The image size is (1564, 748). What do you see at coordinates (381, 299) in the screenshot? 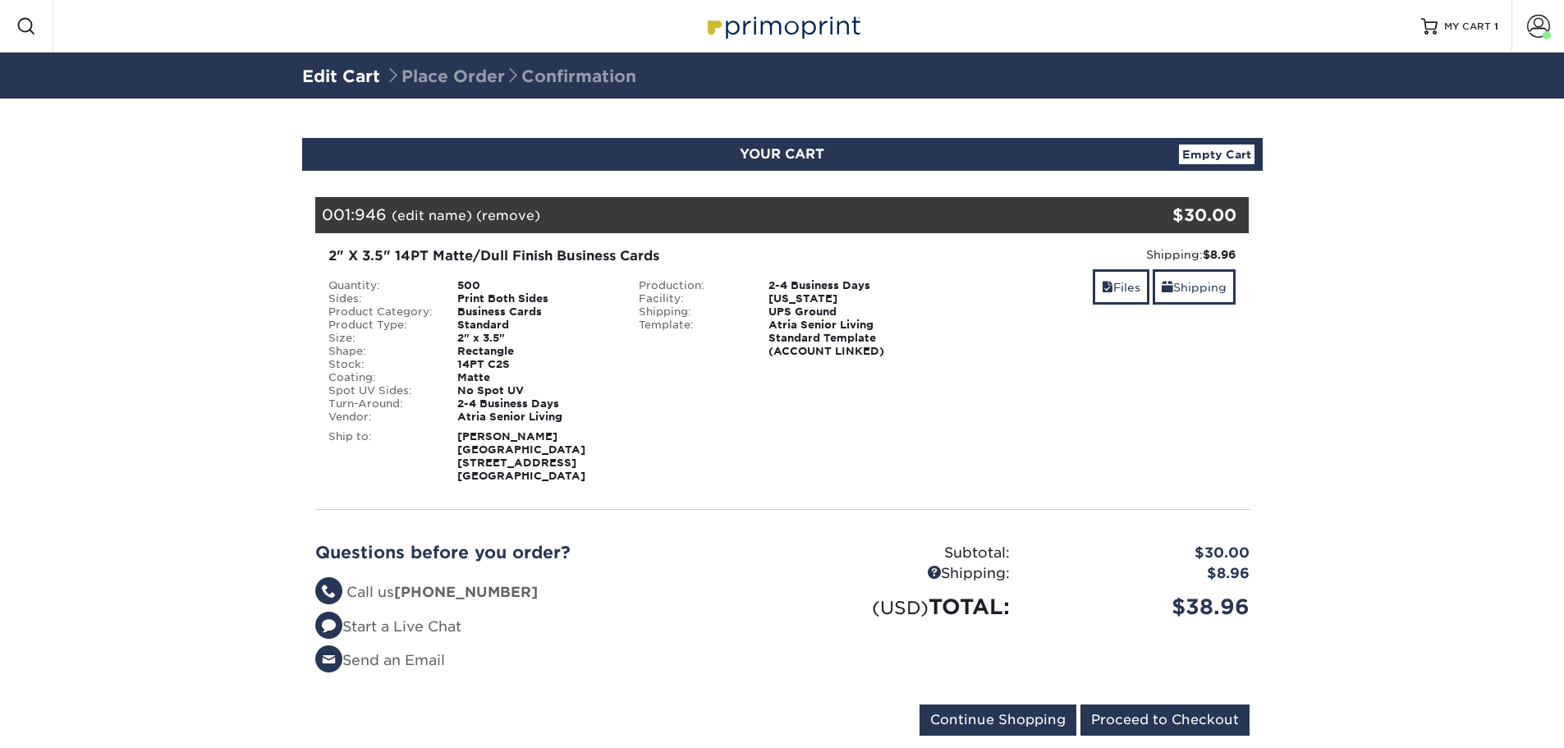
I see `div: Sides:` at bounding box center [381, 299].